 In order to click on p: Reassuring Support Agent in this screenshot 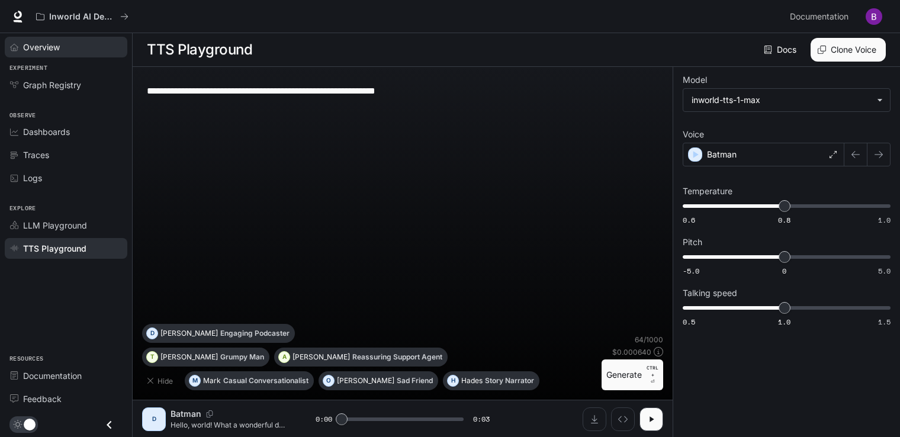, I will do `click(398, 357)`.